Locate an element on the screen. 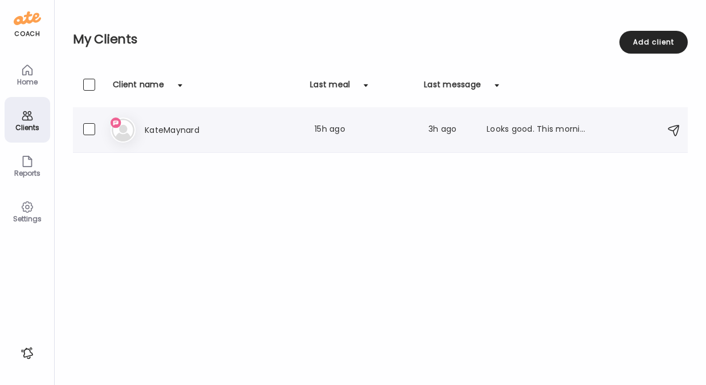  div: Settings is located at coordinates (27, 218).